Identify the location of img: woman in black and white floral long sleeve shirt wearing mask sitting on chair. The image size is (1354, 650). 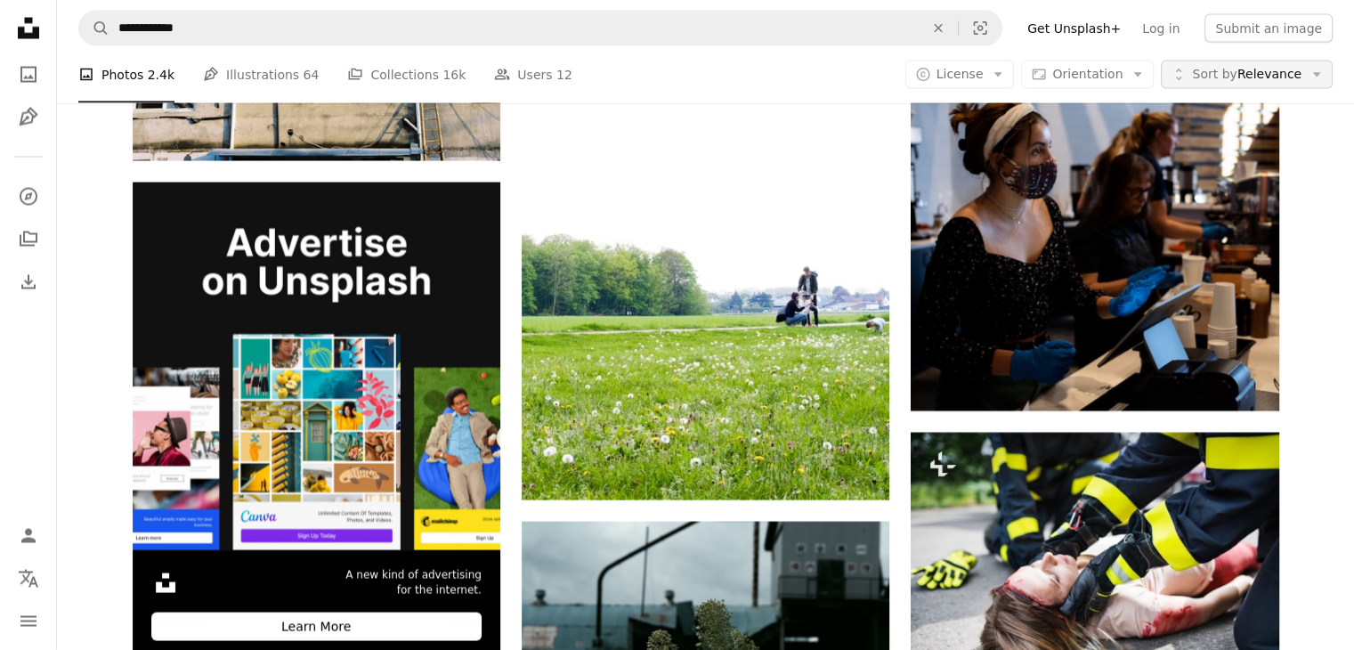
(1094, 253).